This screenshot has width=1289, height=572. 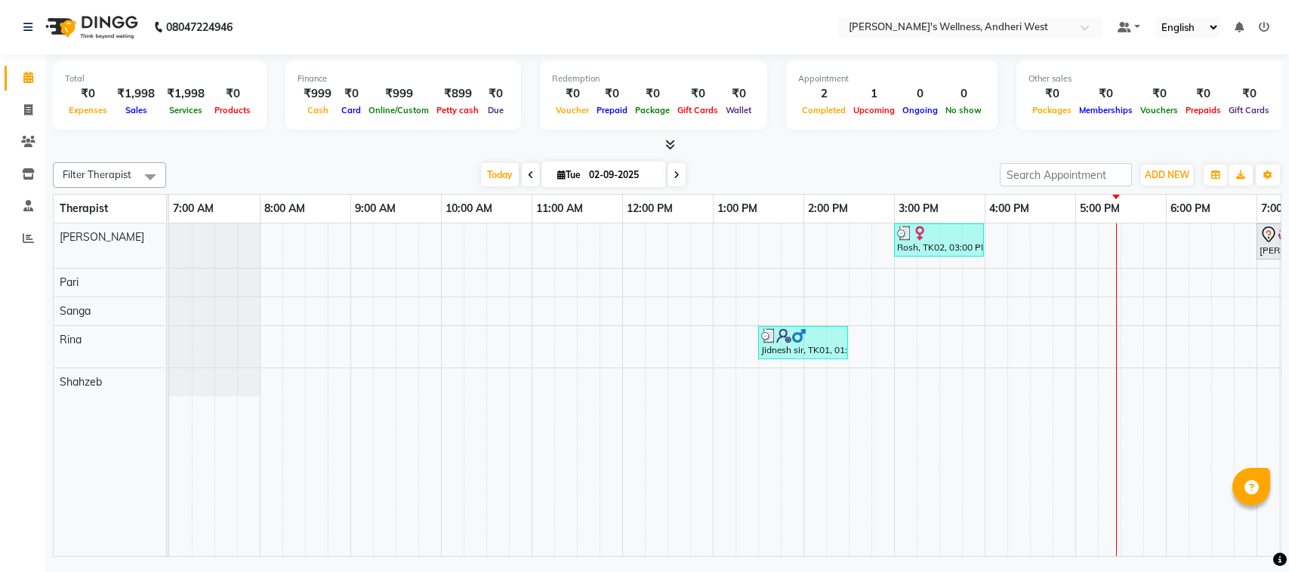 What do you see at coordinates (737, 208) in the screenshot?
I see `a: 1:00 PM` at bounding box center [737, 208].